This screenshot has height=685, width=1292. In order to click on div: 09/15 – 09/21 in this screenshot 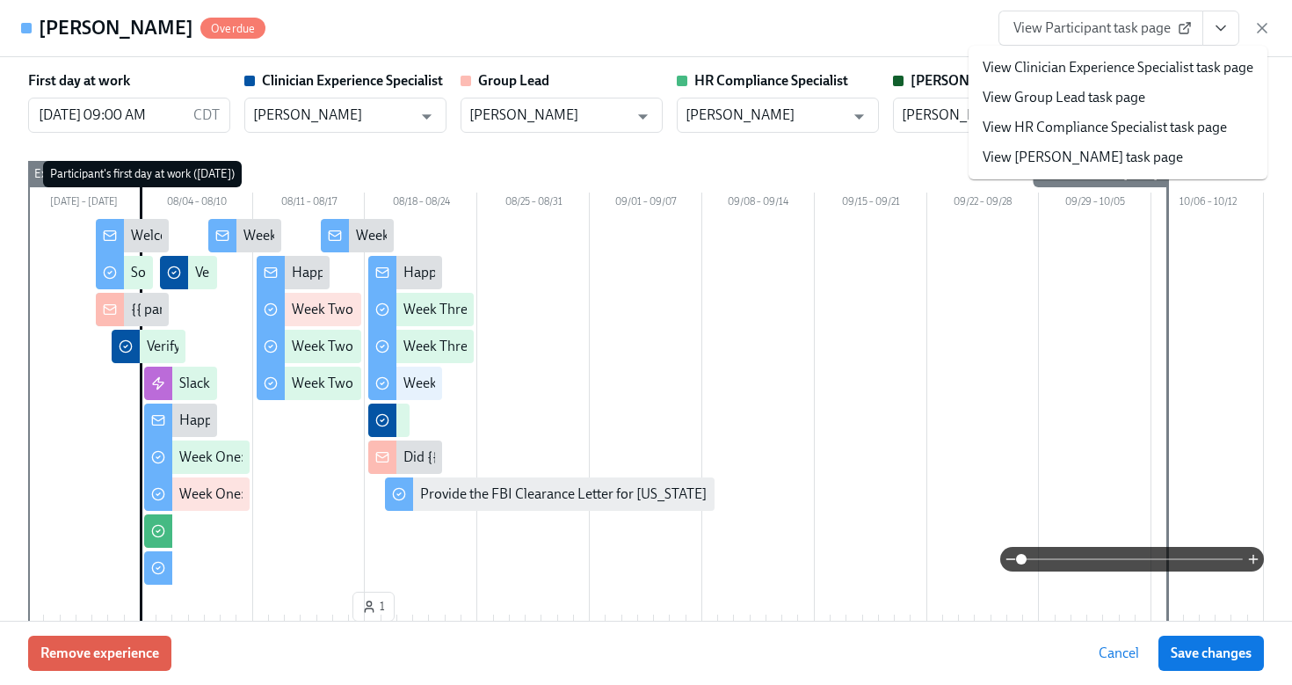, I will do `click(871, 204)`.